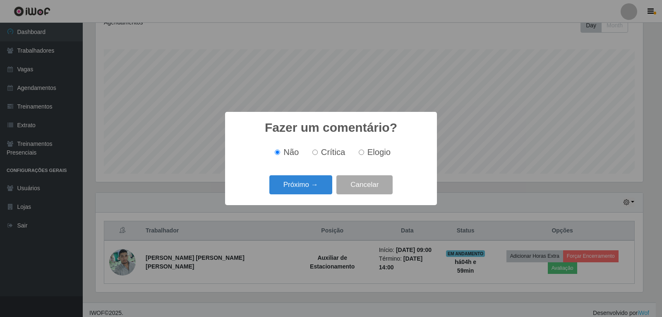 This screenshot has height=317, width=662. I want to click on input: Não, so click(277, 152).